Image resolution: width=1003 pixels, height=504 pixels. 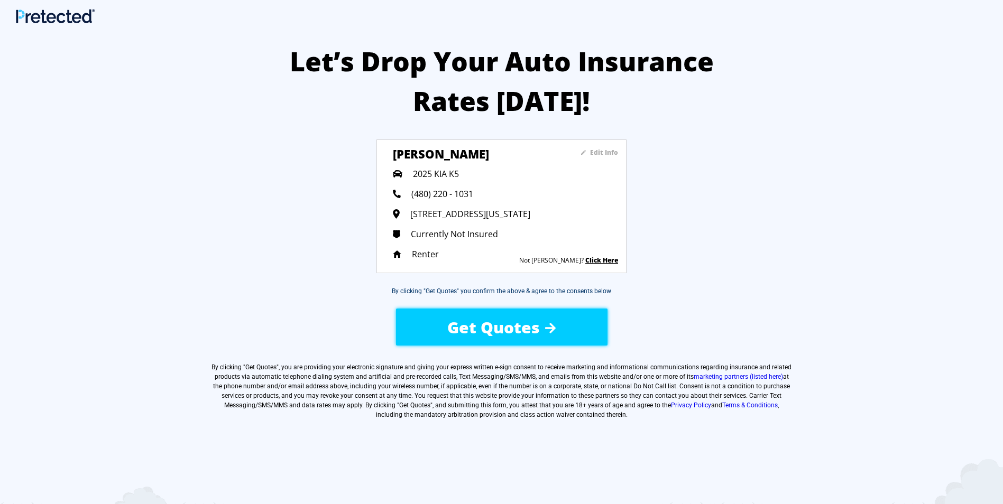 What do you see at coordinates (436, 174) in the screenshot?
I see `span: 2025 KIA K5` at bounding box center [436, 174].